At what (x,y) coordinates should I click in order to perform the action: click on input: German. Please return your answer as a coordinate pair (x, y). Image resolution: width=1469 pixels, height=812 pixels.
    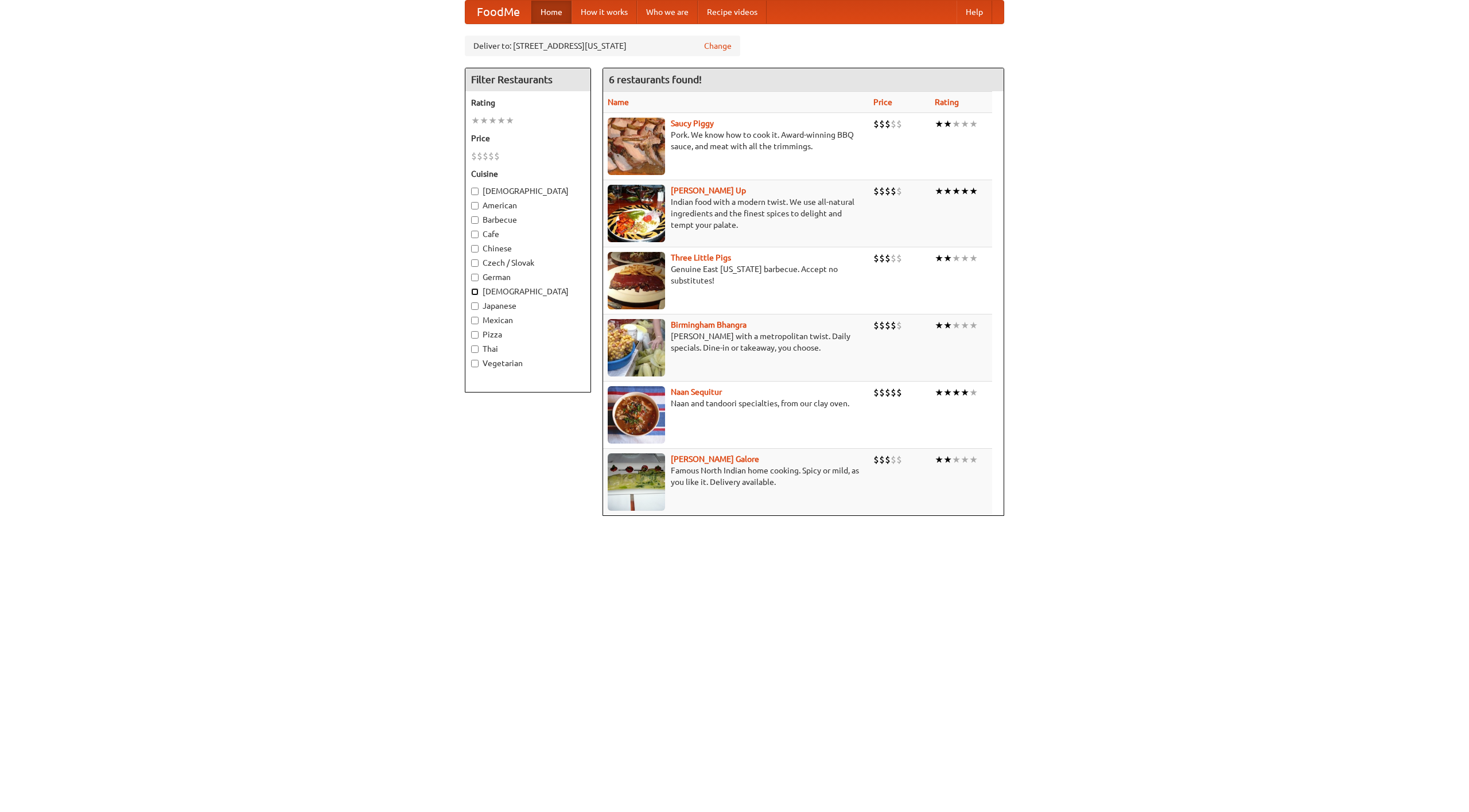
    Looking at the image, I should click on (474, 277).